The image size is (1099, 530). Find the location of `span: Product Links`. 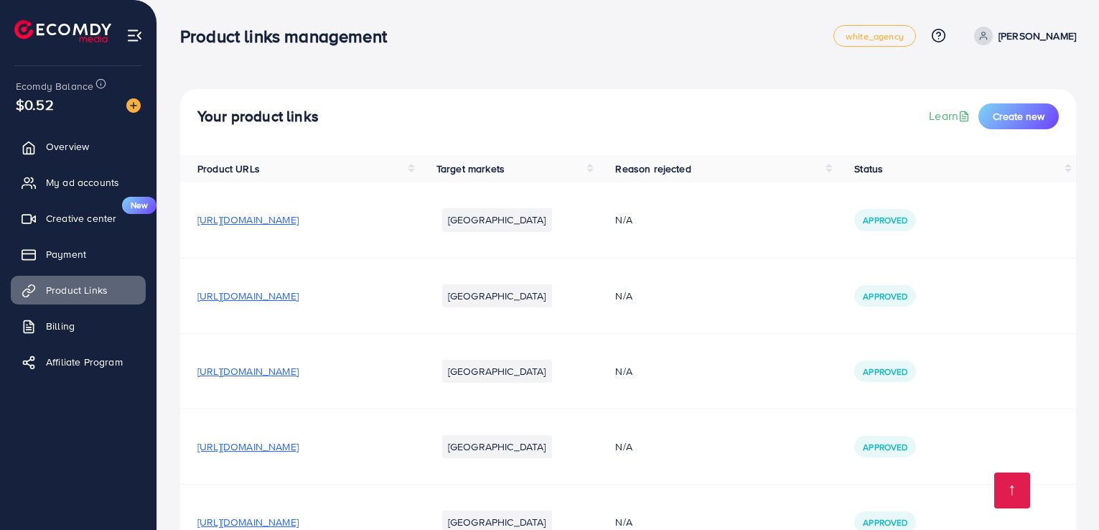

span: Product Links is located at coordinates (77, 290).